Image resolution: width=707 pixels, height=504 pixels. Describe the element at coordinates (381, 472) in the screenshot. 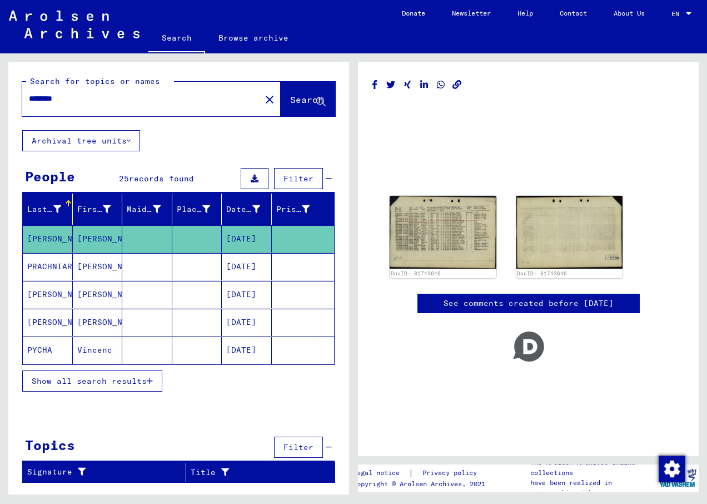

I see `a: Legal notice` at that location.